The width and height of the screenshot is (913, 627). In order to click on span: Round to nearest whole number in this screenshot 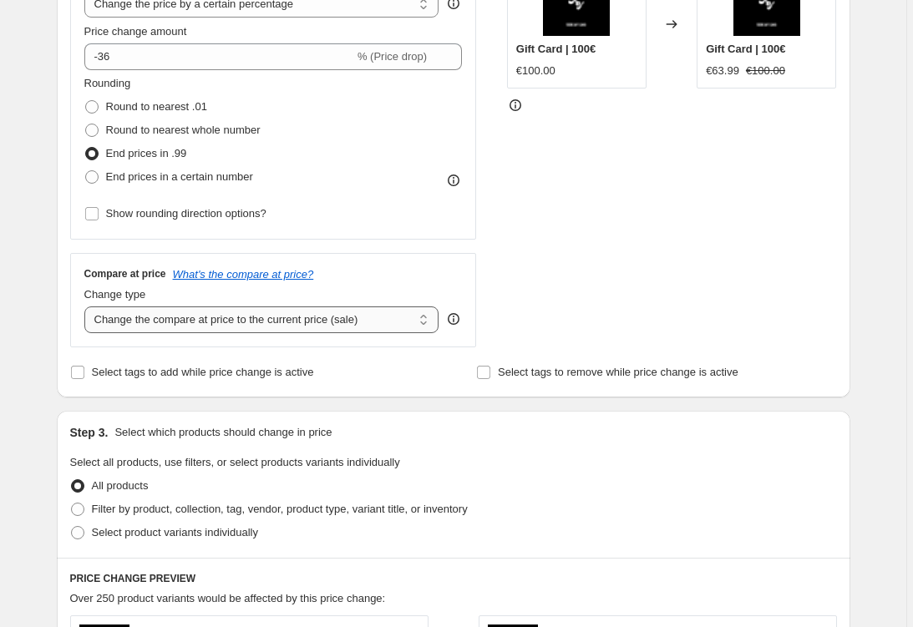, I will do `click(183, 129)`.